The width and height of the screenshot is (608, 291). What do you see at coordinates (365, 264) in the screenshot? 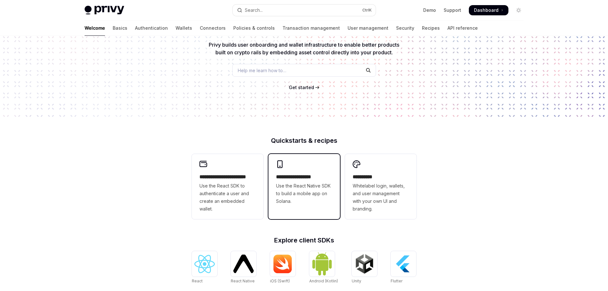
I see `img: Unity` at bounding box center [365, 264].